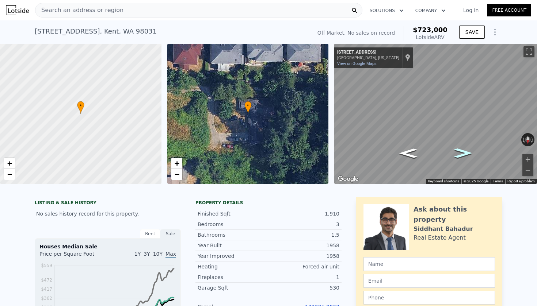 This screenshot has width=537, height=306. Describe the element at coordinates (304, 277) in the screenshot. I see `div: 1` at that location.